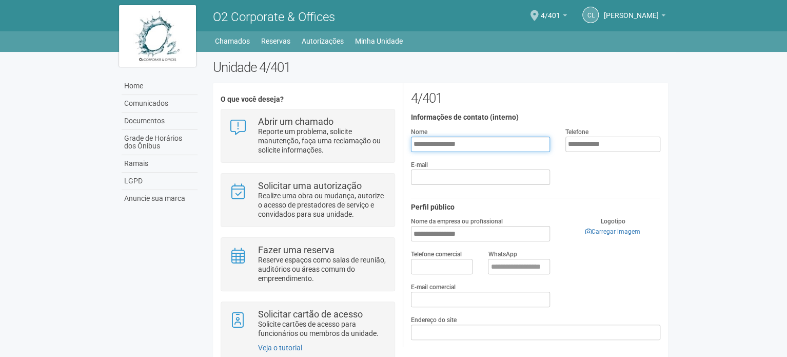 This screenshot has width=787, height=357. I want to click on a: Grade de Horários dos Ônibus, so click(160, 142).